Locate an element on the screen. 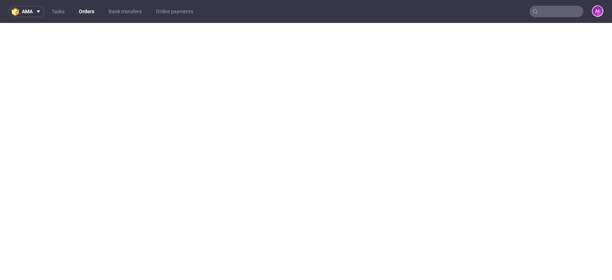  a: Bank transfers is located at coordinates (125, 11).